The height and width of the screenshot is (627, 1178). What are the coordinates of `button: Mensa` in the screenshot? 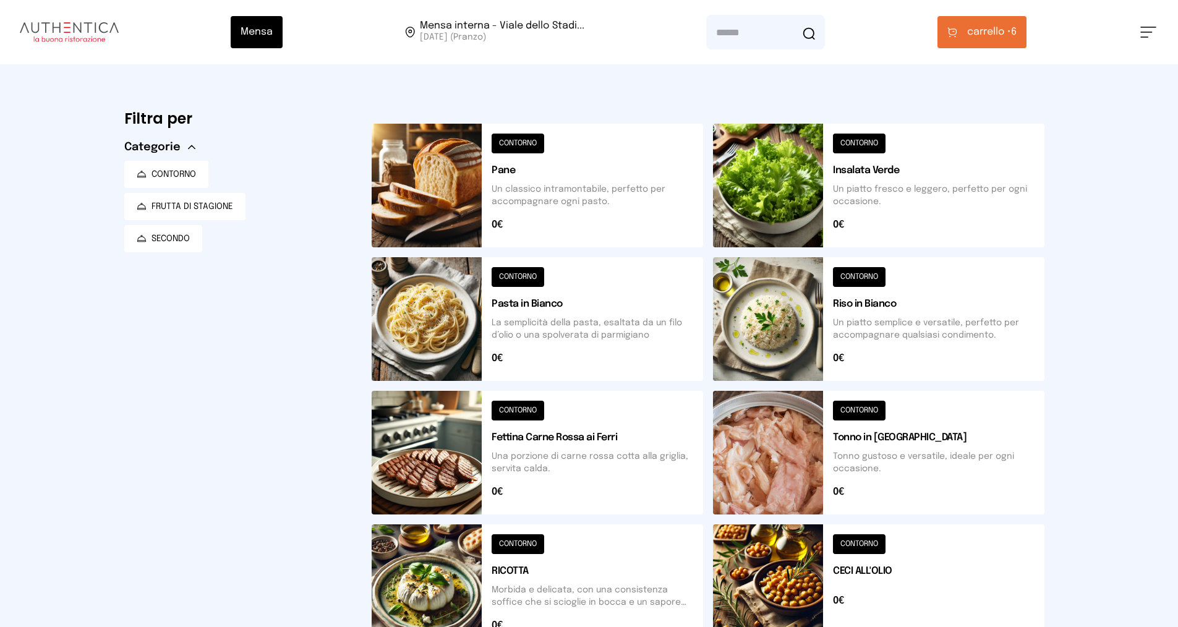 It's located at (257, 32).